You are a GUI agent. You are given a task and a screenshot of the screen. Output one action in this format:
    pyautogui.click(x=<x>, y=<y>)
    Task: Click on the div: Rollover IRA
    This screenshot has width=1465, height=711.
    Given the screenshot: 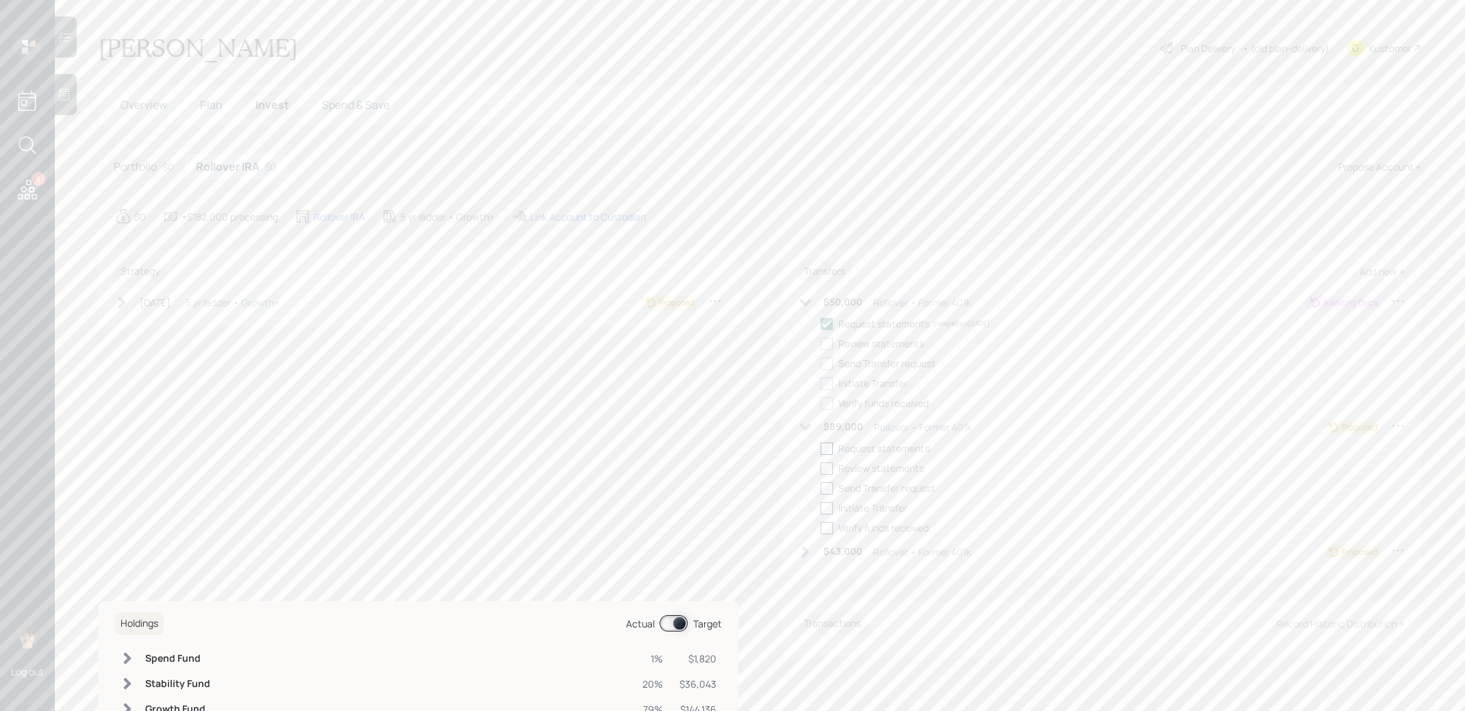 What is the action you would take?
    pyautogui.click(x=339, y=216)
    